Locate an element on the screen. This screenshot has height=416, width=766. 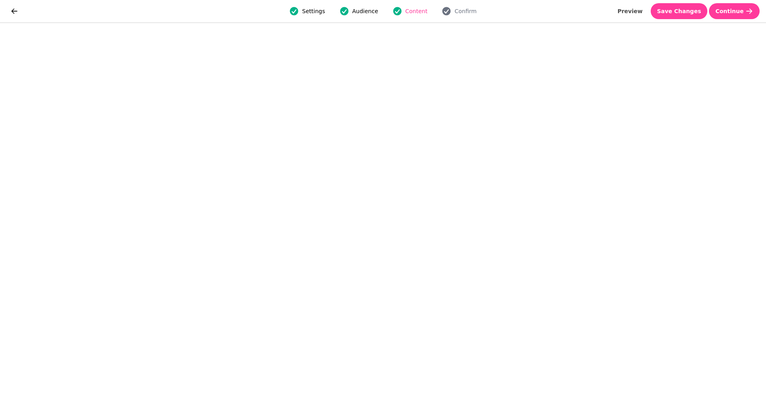
span: Save Changes is located at coordinates (679, 11).